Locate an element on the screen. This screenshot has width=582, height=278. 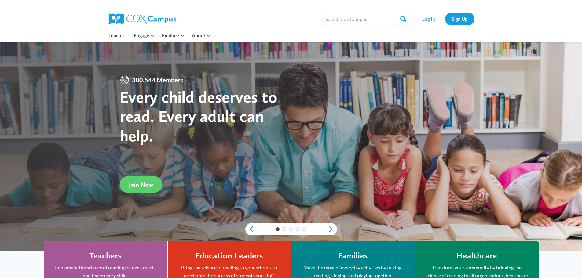
h4: Healthcare is located at coordinates (477, 256).